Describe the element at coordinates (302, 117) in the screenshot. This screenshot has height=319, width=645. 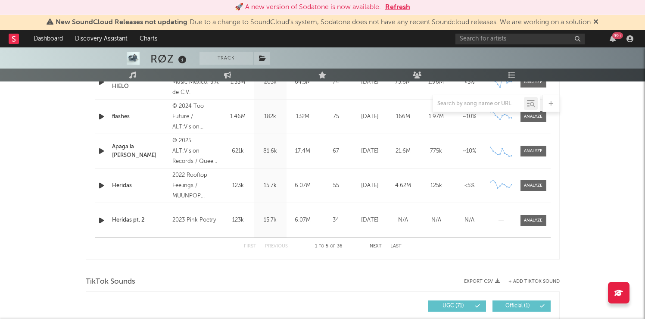
I see `div: 132M` at that location.